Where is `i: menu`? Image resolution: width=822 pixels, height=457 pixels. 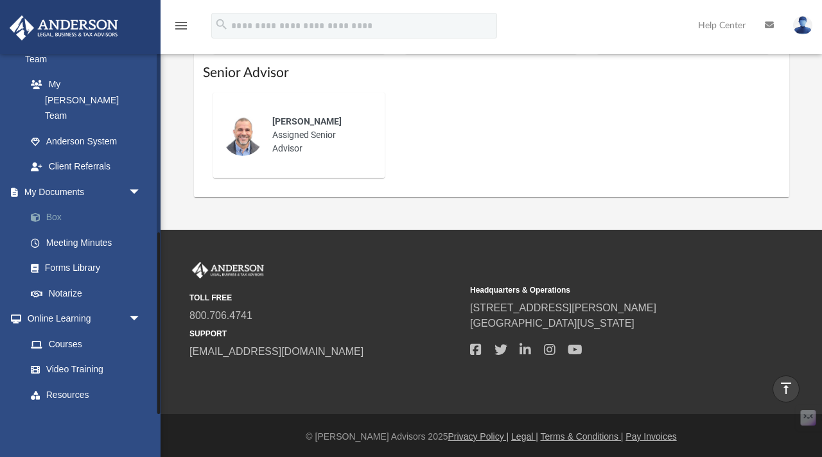 i: menu is located at coordinates (181, 26).